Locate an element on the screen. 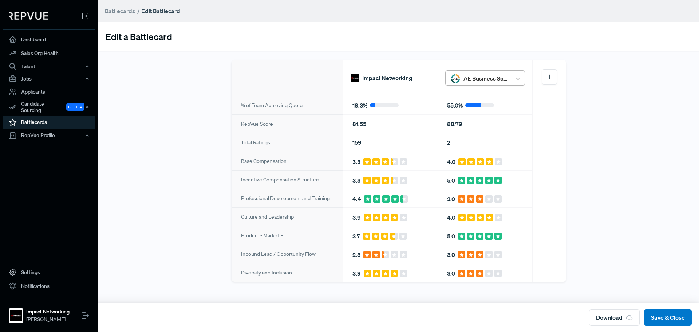 The height and width of the screenshot is (332, 699). button: RepVue Profile is located at coordinates (49, 135).